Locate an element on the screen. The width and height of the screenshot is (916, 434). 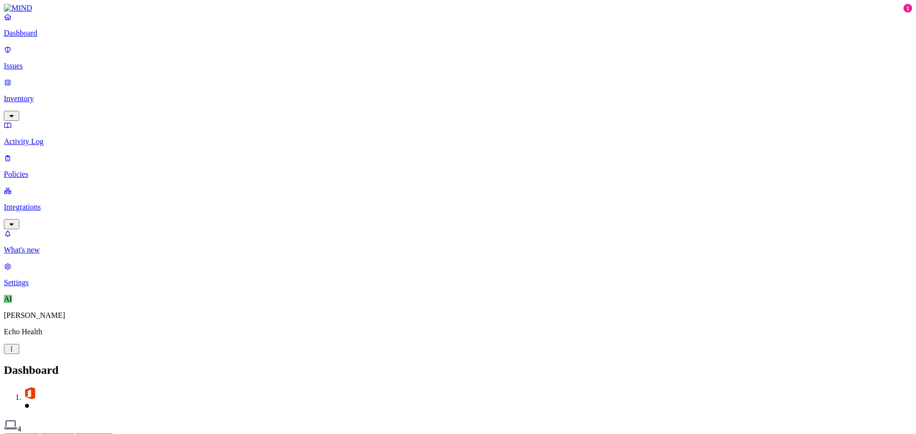
p: Policies is located at coordinates (458, 174).